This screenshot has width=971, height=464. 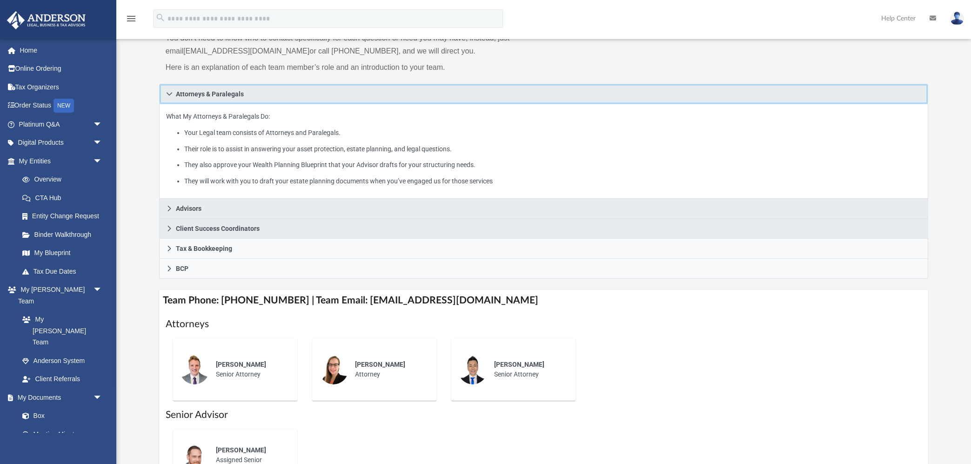 What do you see at coordinates (59, 397) in the screenshot?
I see `a: My Documentsarrow_drop_down` at bounding box center [59, 397].